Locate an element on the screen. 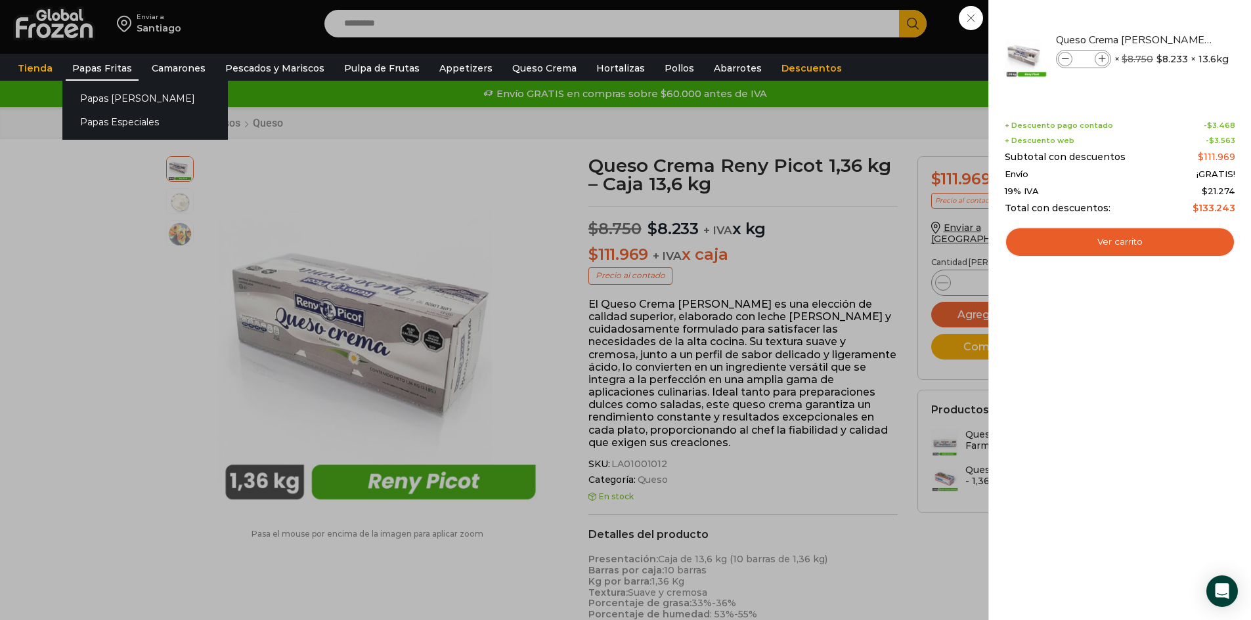  span: Total con descuentos: is located at coordinates (1057, 208).